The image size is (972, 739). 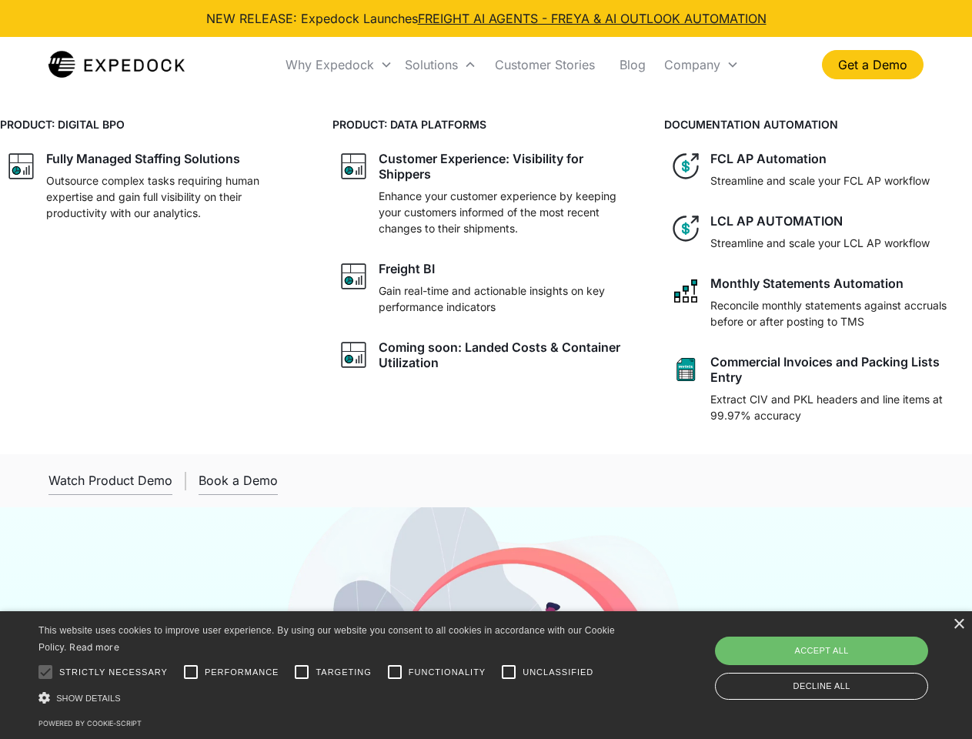 What do you see at coordinates (447, 672) in the screenshot?
I see `span: Functionality` at bounding box center [447, 672].